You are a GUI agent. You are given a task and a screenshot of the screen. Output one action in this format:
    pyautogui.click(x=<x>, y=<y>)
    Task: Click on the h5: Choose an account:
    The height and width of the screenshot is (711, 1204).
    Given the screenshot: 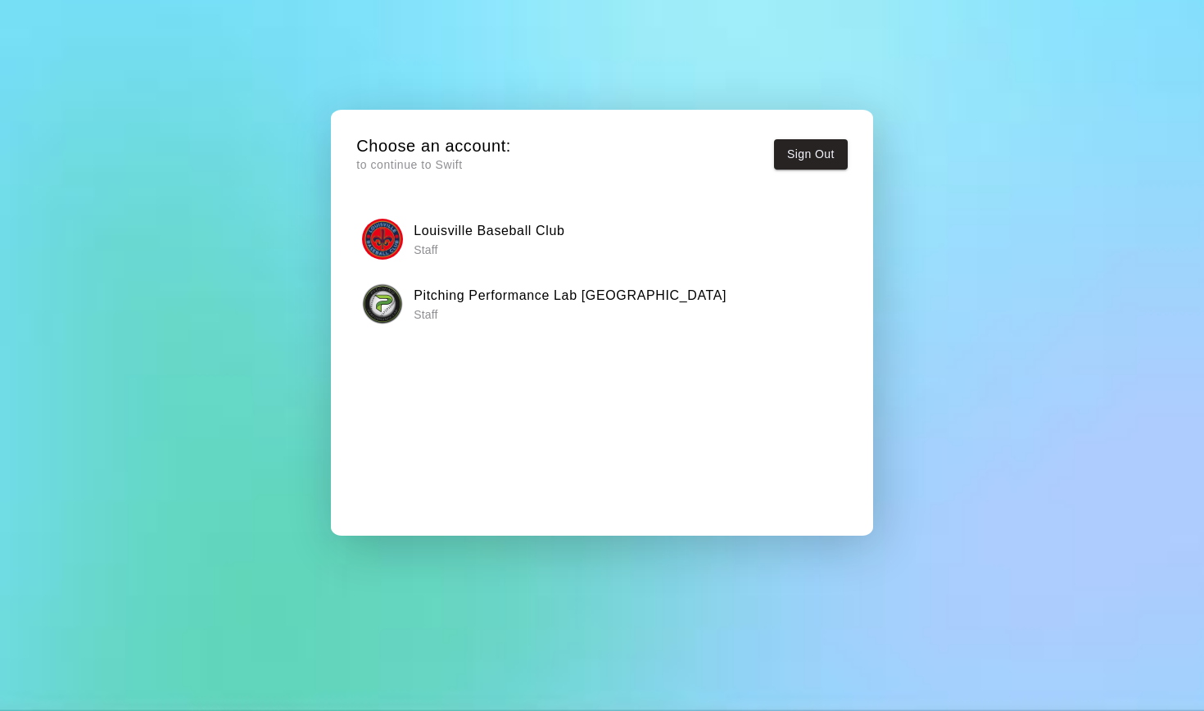 What is the action you would take?
    pyautogui.click(x=433, y=146)
    